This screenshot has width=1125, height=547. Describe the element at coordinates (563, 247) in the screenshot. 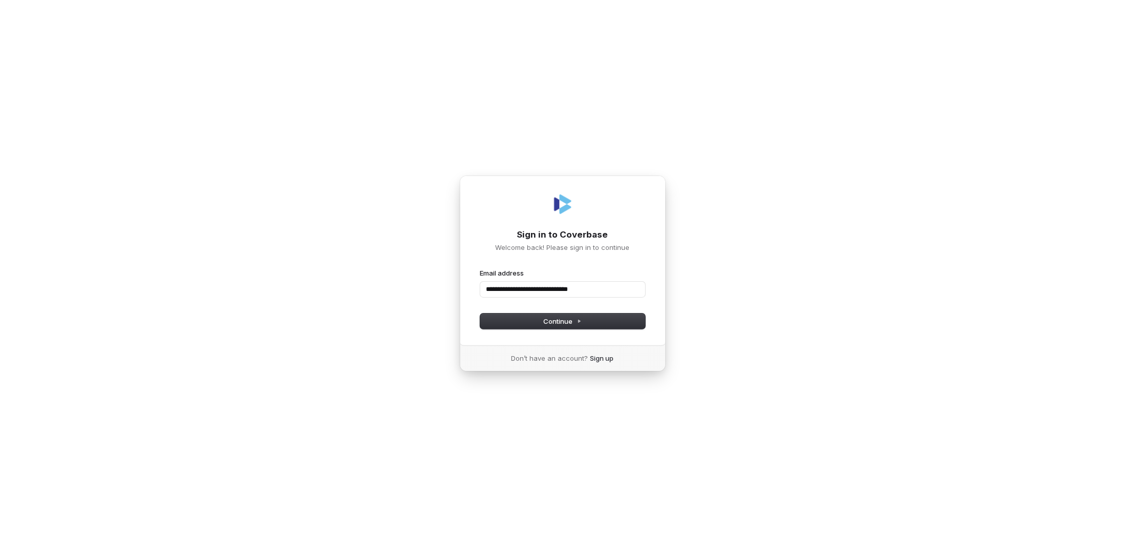

I see `p: Welcome back! Please sign in to continue` at that location.